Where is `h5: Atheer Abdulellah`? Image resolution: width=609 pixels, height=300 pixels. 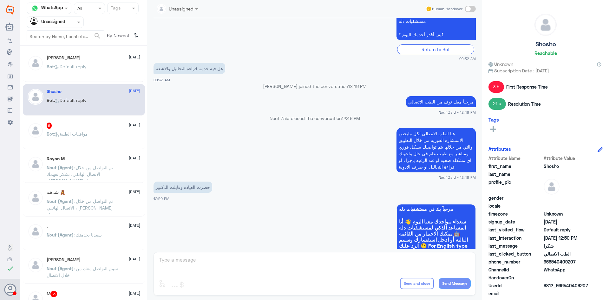
h5: Atheer Abdulellah is located at coordinates (63, 259).